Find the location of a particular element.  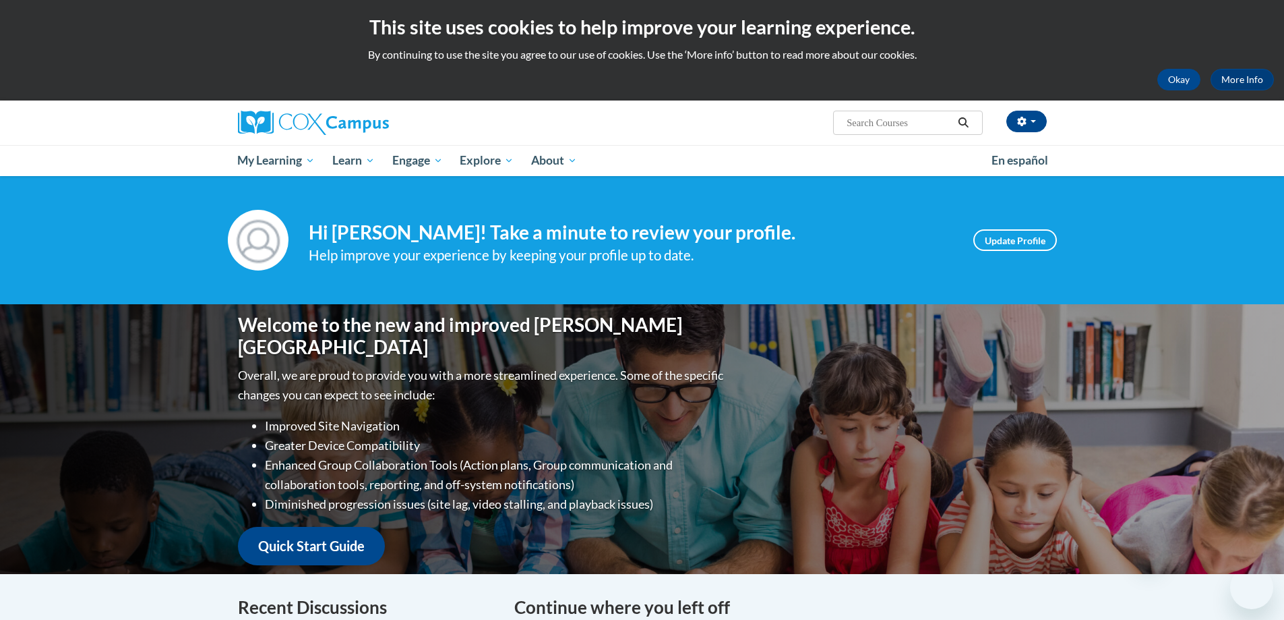

a: Engage is located at coordinates (417, 160).